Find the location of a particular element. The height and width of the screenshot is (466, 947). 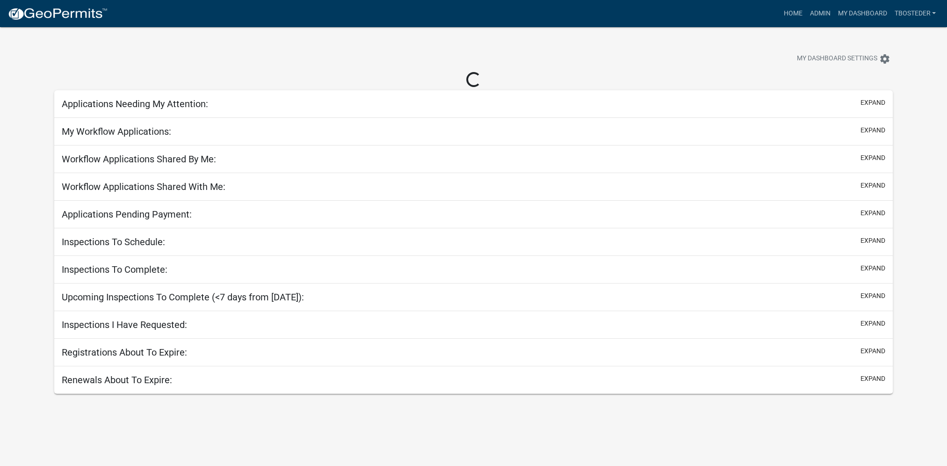

a: Home is located at coordinates (793, 14).